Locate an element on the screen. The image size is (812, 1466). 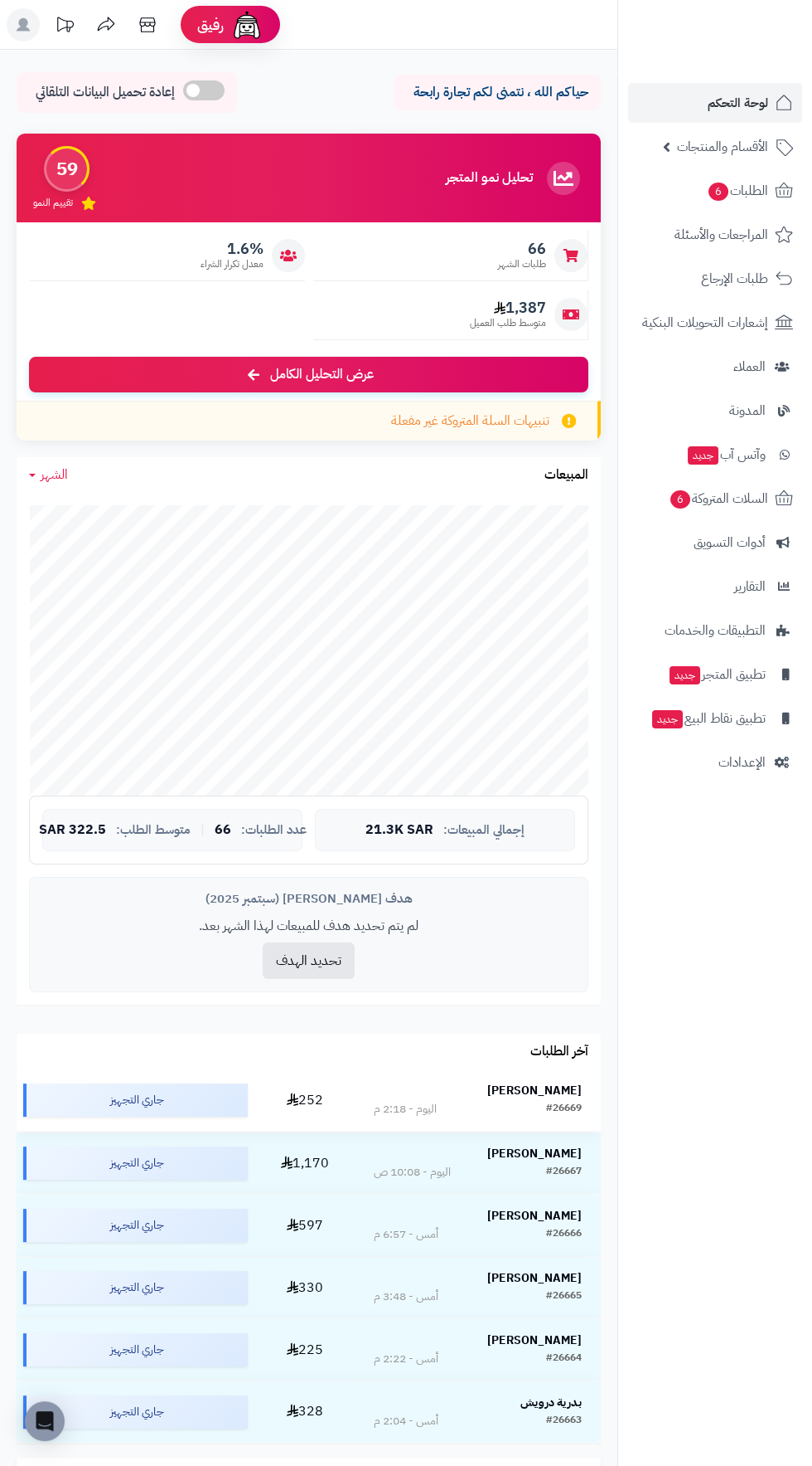
span: أدوات التسويق is located at coordinates (730, 543).